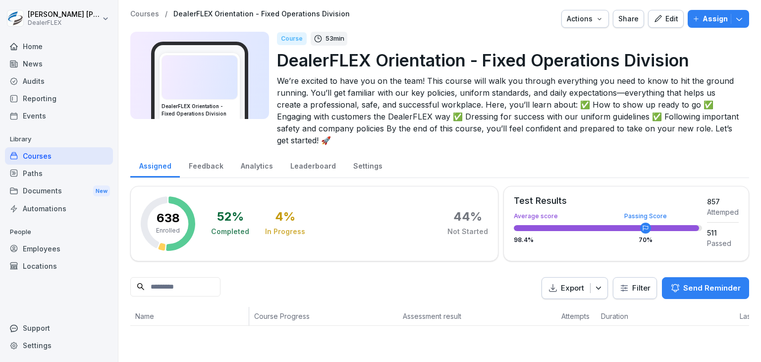  I want to click on div: New, so click(102, 191).